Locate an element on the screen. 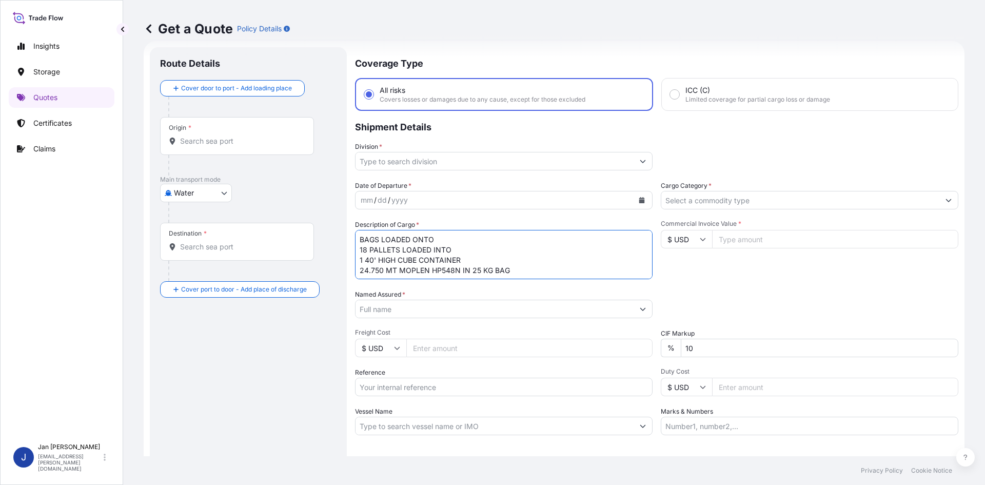 The height and width of the screenshot is (485, 985). span: Limited coverage for partial cargo loss or damage is located at coordinates (757, 99).